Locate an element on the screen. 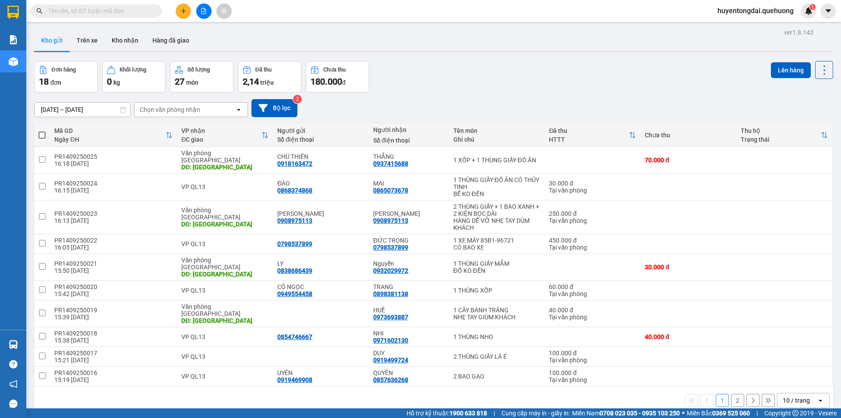 The image size is (841, 418). div: 1 THÙNG XỐP is located at coordinates (497, 290).